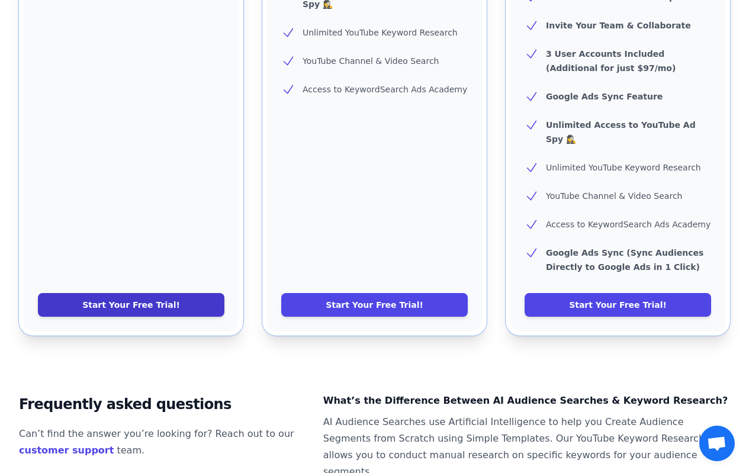  Describe the element at coordinates (162, 442) in the screenshot. I see `p: Can’t find the answer you’re looking for? Reach out to our team.` at that location.